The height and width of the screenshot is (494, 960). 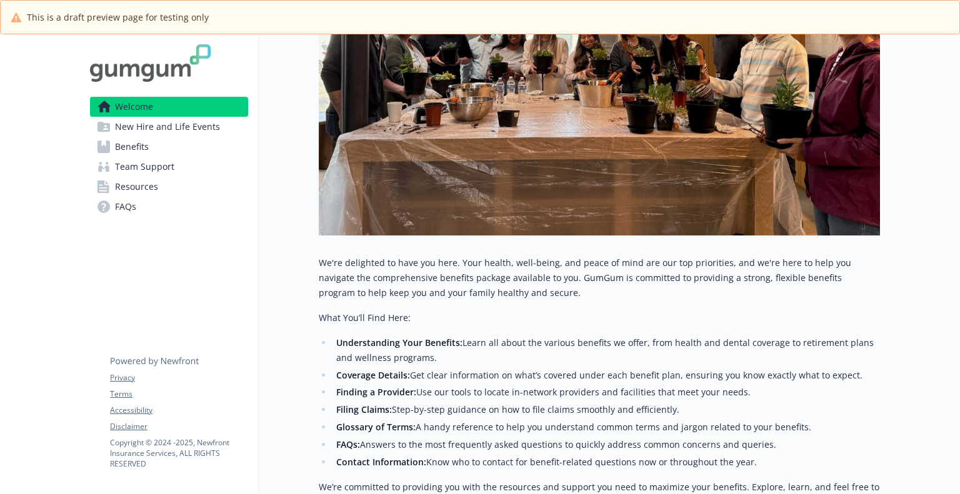 I want to click on strong: Finding a Provider:, so click(x=376, y=392).